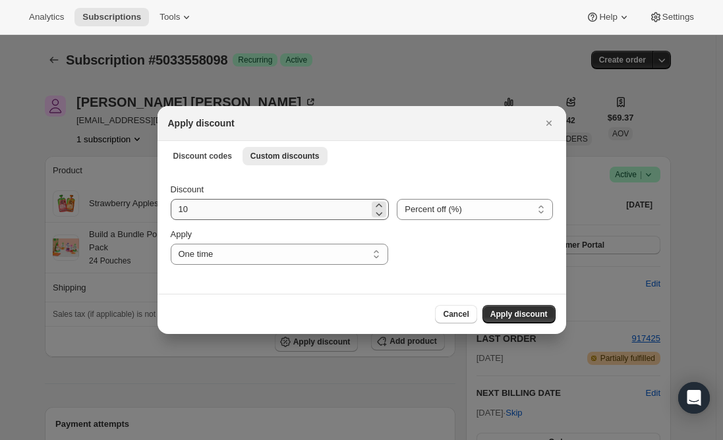  Describe the element at coordinates (362, 232) in the screenshot. I see `div: Custom discounts` at that location.